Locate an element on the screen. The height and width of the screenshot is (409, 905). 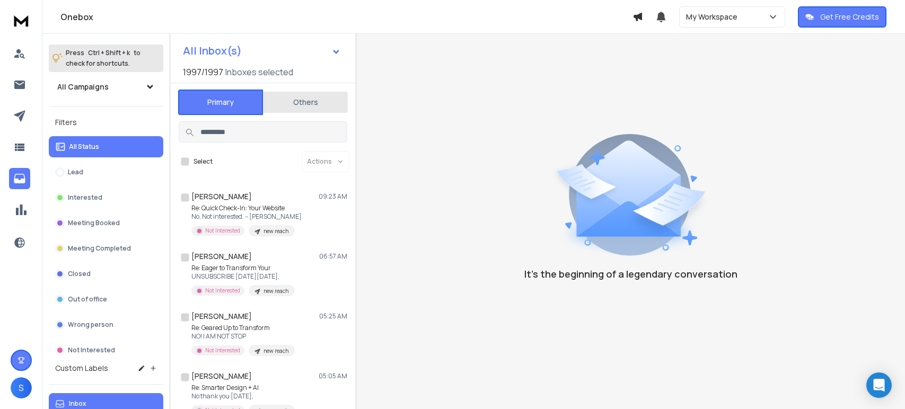
p: Meeting Booked is located at coordinates (94, 223).